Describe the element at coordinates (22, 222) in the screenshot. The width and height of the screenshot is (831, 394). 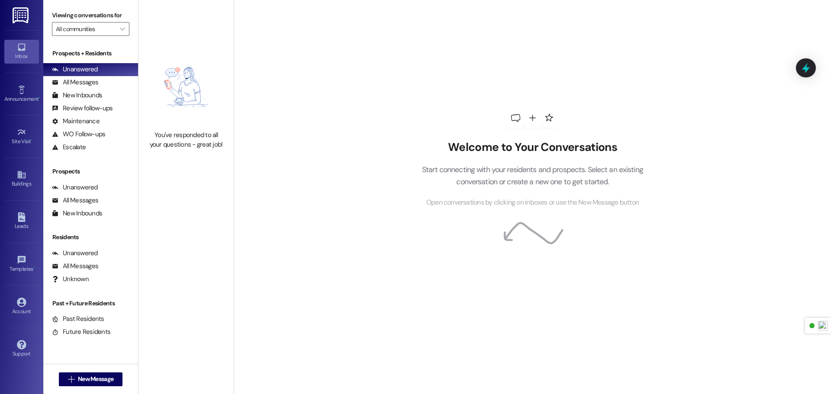
I see `a: Leads` at that location.